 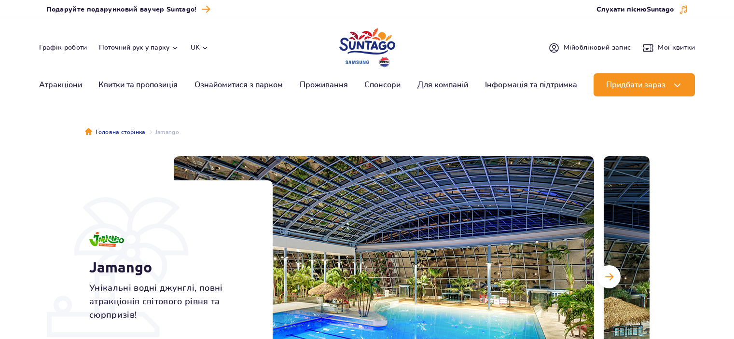 I want to click on a: Квитки та пропозиція, so click(x=138, y=85).